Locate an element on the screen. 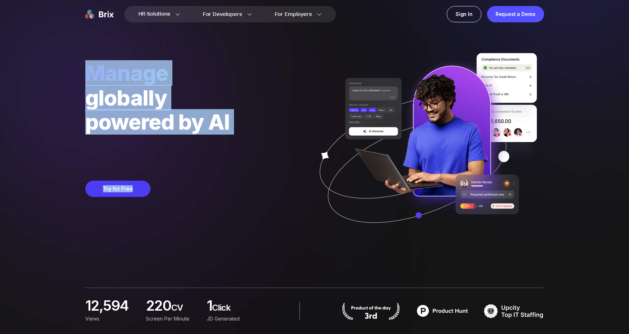  a: Sign In is located at coordinates (464, 14).